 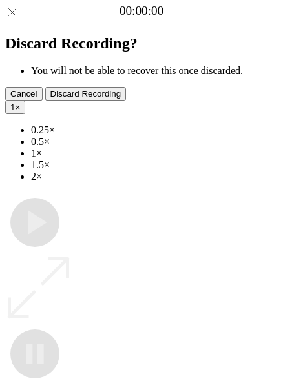 I want to click on span: 1, so click(x=12, y=107).